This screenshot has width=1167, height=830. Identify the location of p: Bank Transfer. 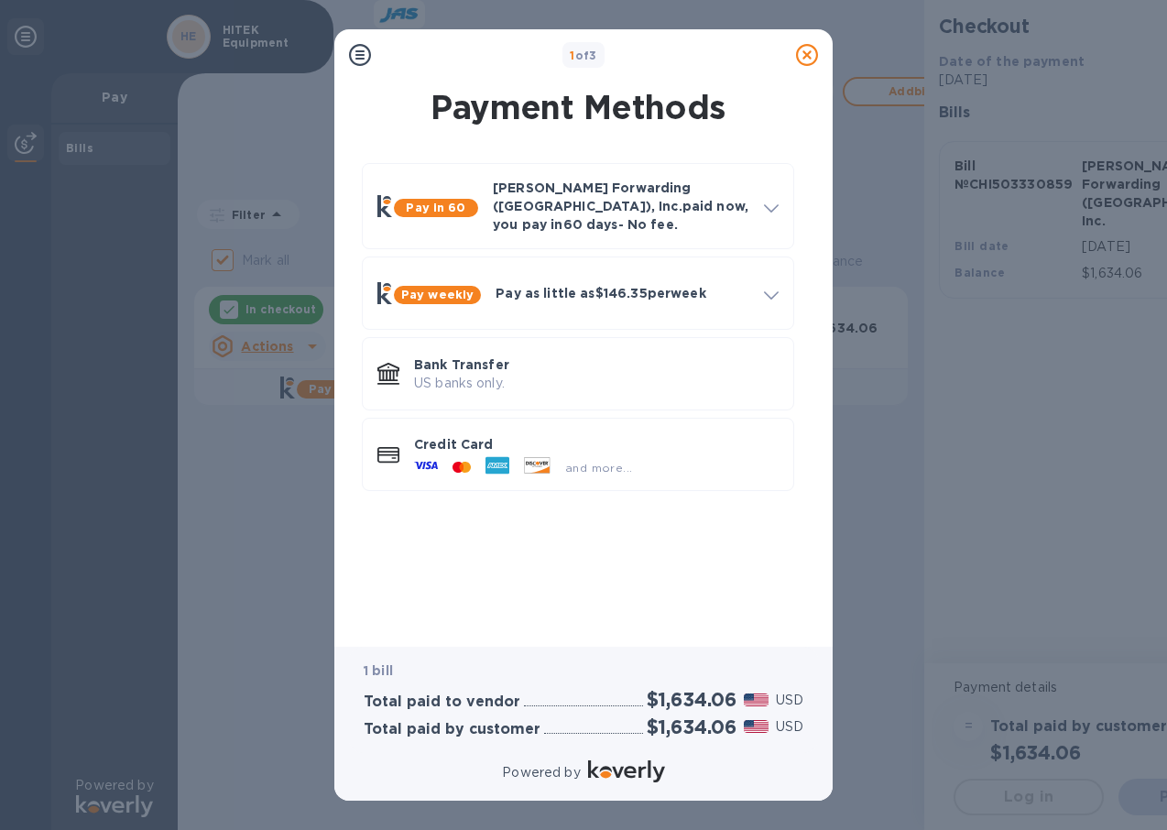
(596, 365).